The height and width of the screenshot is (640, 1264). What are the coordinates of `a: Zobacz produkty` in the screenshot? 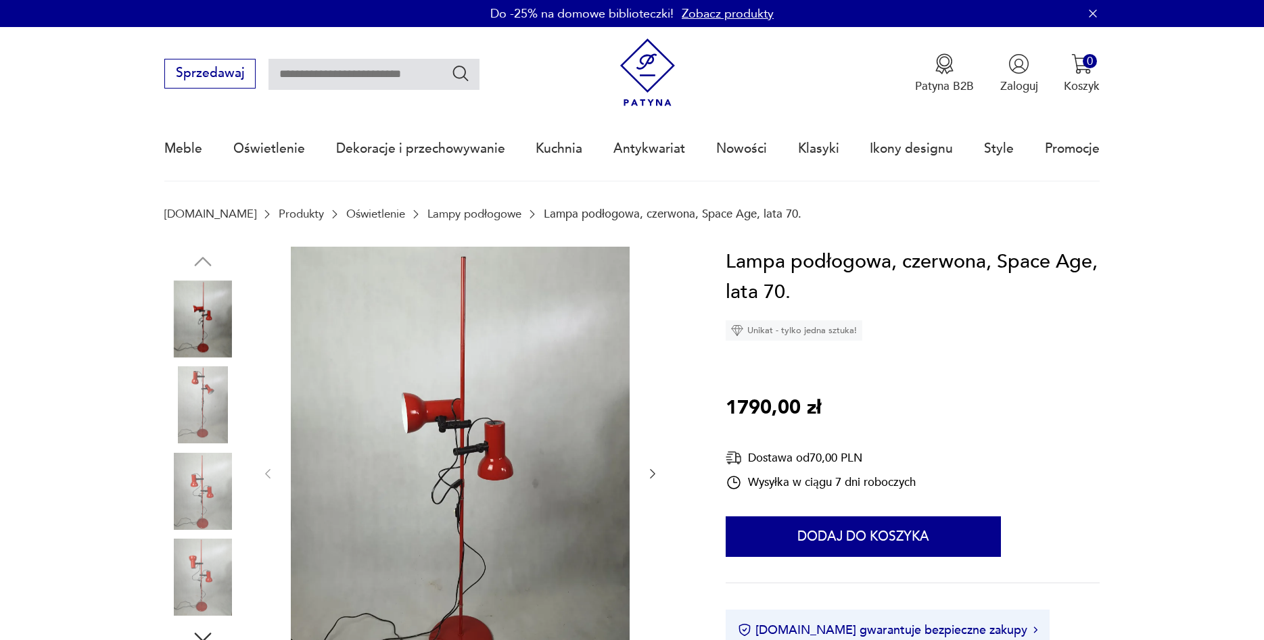 It's located at (727, 14).